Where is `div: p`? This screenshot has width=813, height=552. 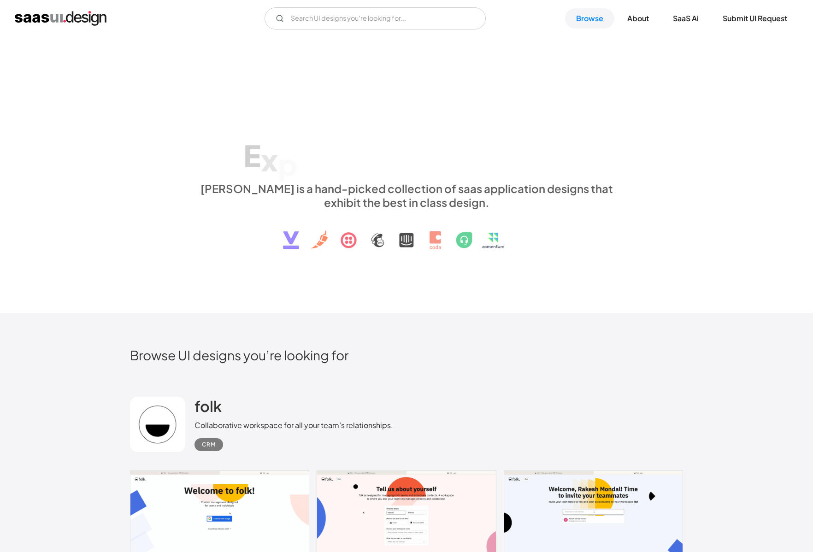
div: p is located at coordinates (287, 164).